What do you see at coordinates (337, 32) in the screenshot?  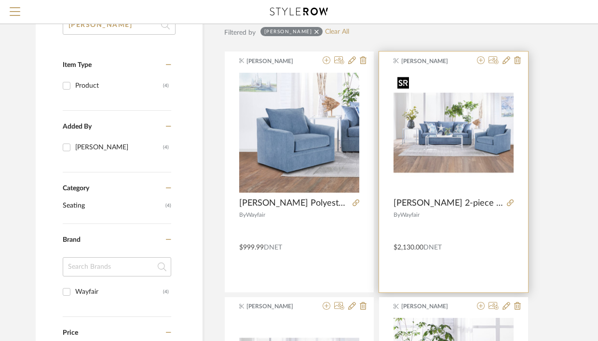 I see `a: Clear All` at bounding box center [337, 32].